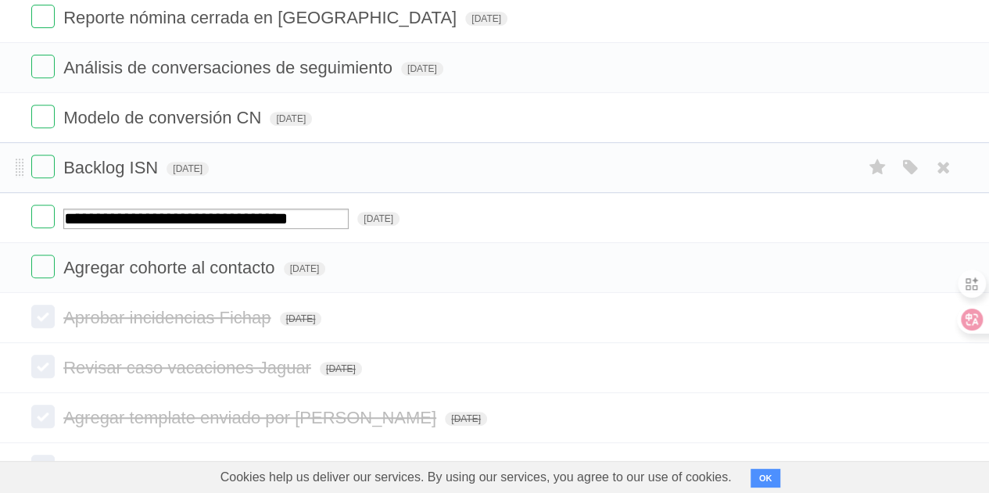 This screenshot has height=493, width=989. What do you see at coordinates (230, 67) in the screenshot?
I see `span: Análisis de conversaciones de seguimiento` at bounding box center [230, 67].